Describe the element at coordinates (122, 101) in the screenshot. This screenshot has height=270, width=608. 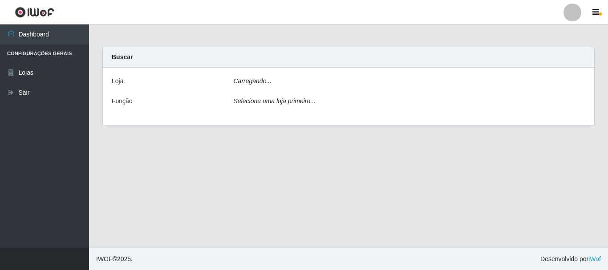
I see `label: Função` at that location.